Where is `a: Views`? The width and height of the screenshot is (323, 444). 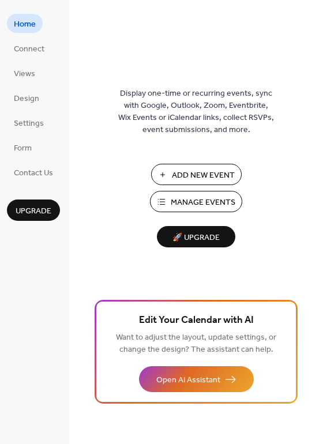 a: Views is located at coordinates (24, 73).